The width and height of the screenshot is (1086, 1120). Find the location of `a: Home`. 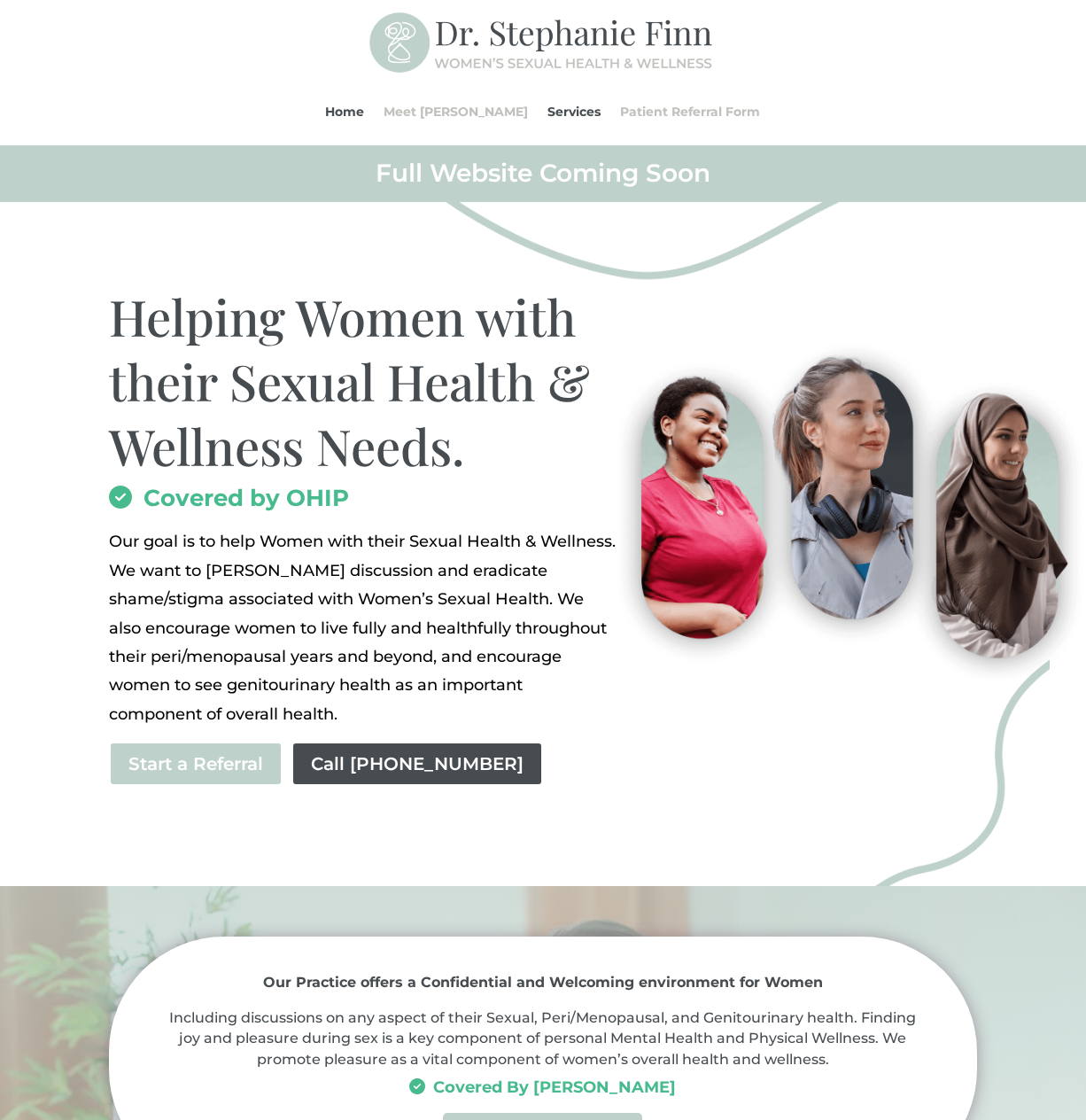

a: Home is located at coordinates (345, 112).